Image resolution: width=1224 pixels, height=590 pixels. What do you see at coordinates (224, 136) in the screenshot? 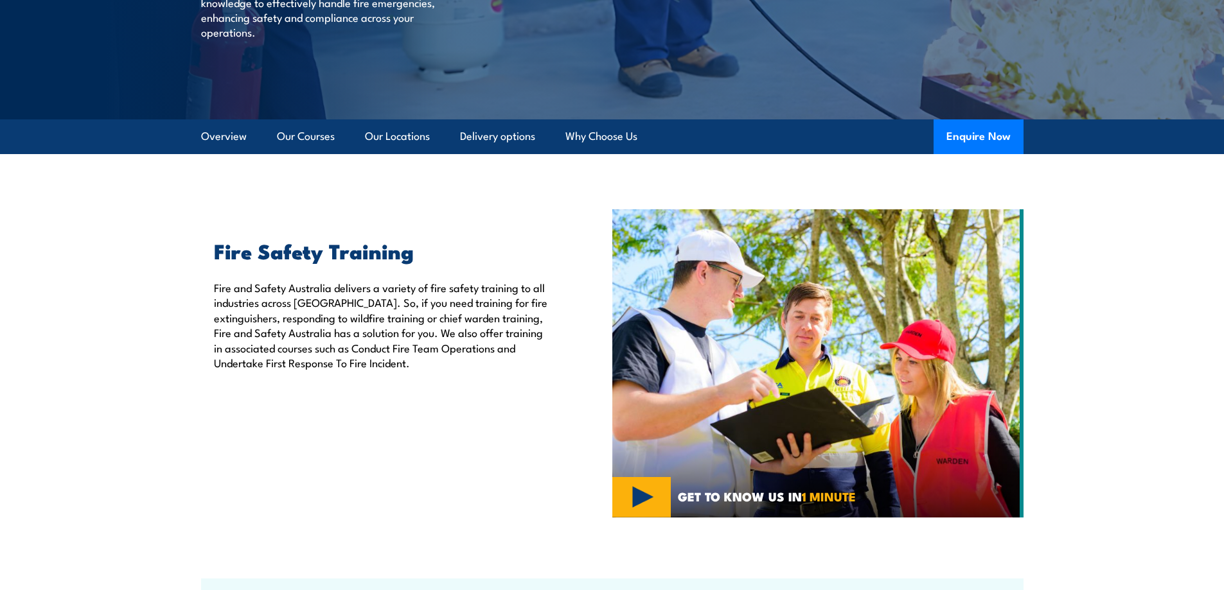
I see `a: Overview` at bounding box center [224, 136].